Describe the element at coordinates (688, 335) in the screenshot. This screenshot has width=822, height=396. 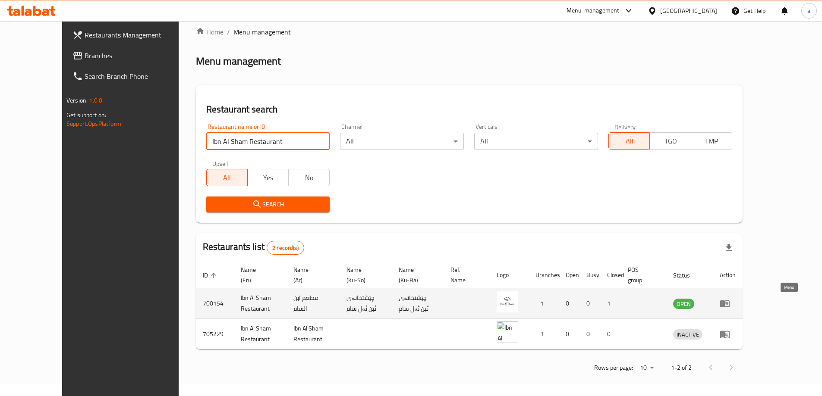
I see `span: INACTIVE` at that location.